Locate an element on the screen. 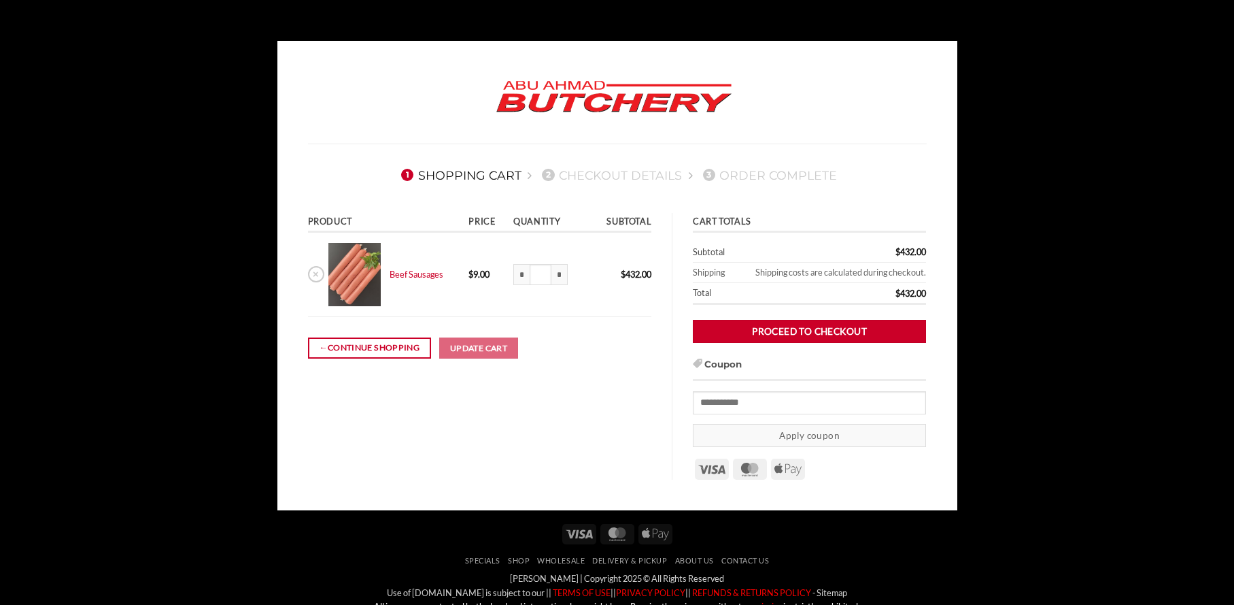 This screenshot has height=605, width=1234. a: Beef Sausages is located at coordinates (416, 274).